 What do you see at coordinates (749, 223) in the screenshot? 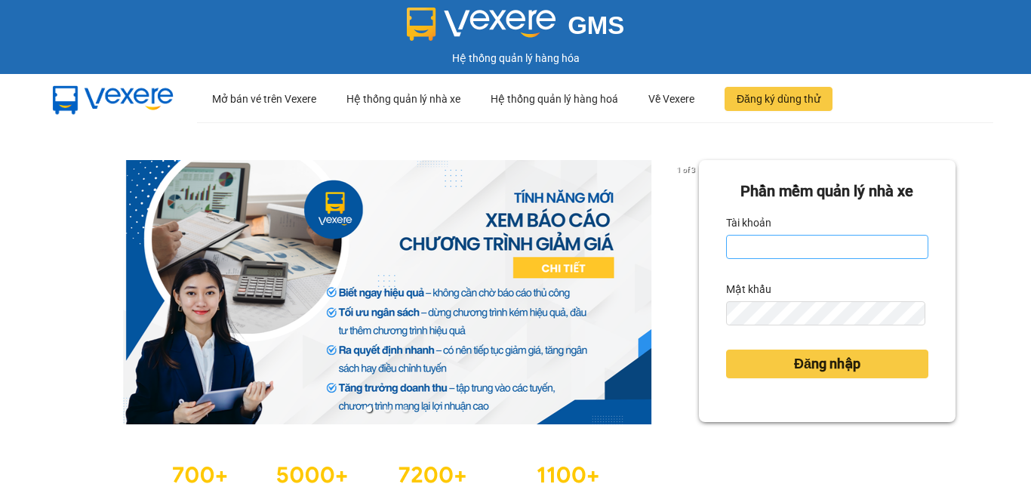
I see `label: Tài khoản` at bounding box center [749, 223].